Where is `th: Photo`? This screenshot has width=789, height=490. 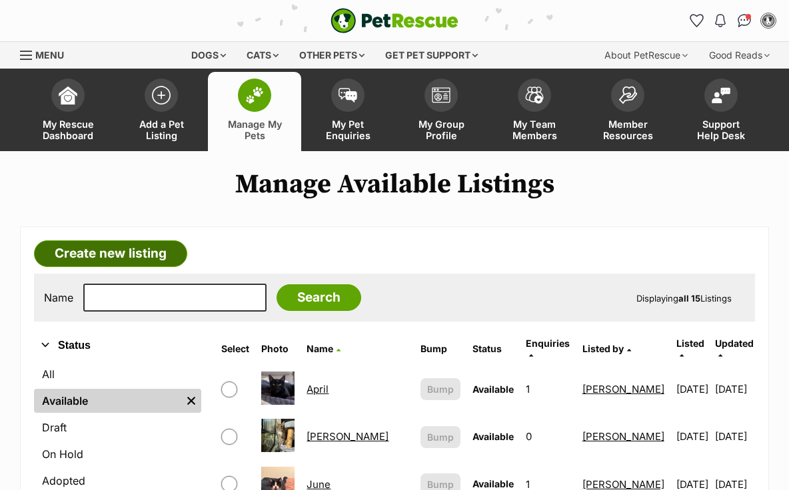
th: Photo is located at coordinates (278, 349).